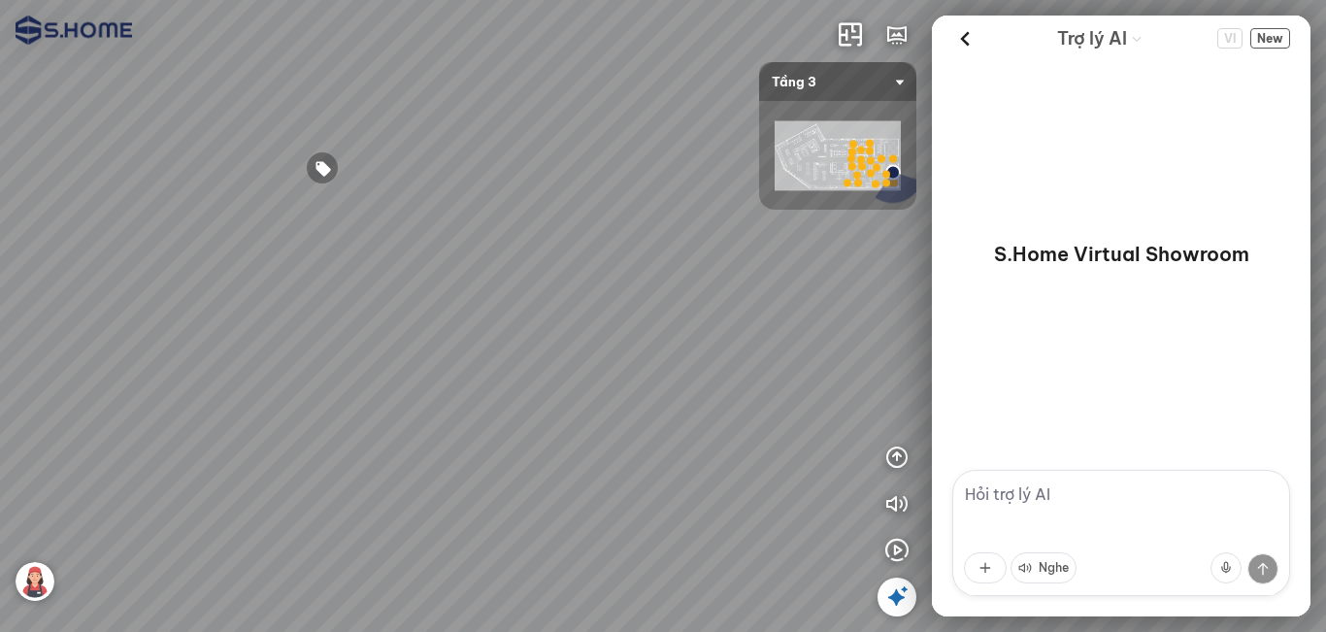  I want to click on img: logo, so click(74, 30).